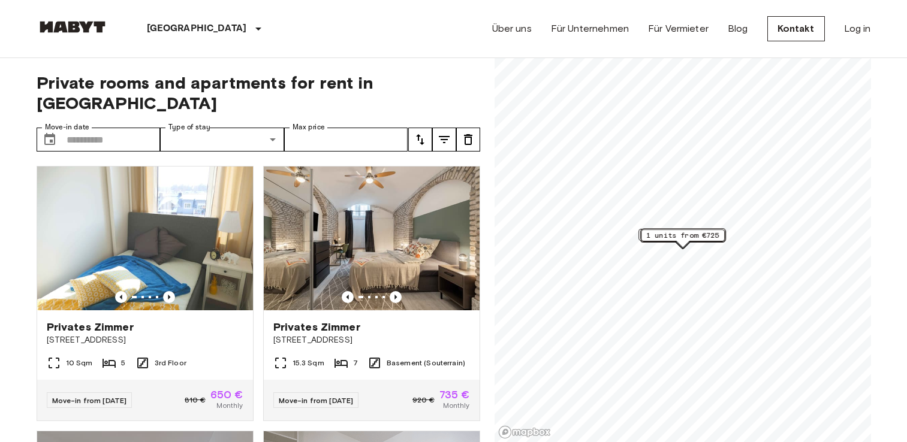 This screenshot has width=907, height=442. What do you see at coordinates (796, 29) in the screenshot?
I see `a: Kontakt` at bounding box center [796, 29].